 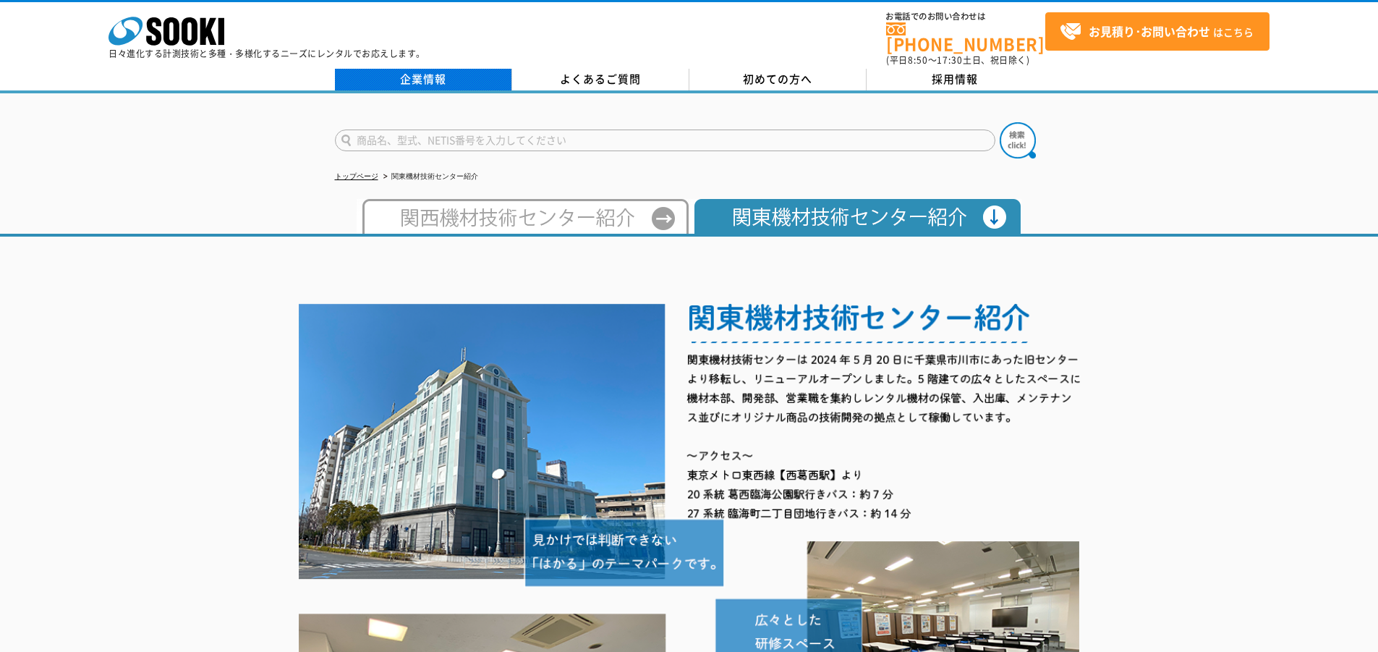 I want to click on strong: お見積り･お問い合わせ, so click(x=1149, y=31).